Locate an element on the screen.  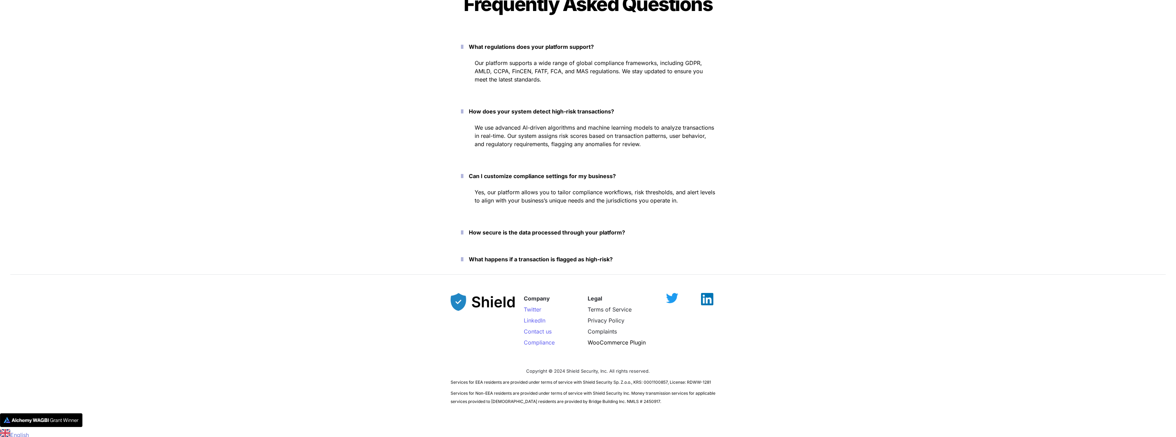
strong: What happens if a transaction is flagged as high-risk? is located at coordinates (541, 259).